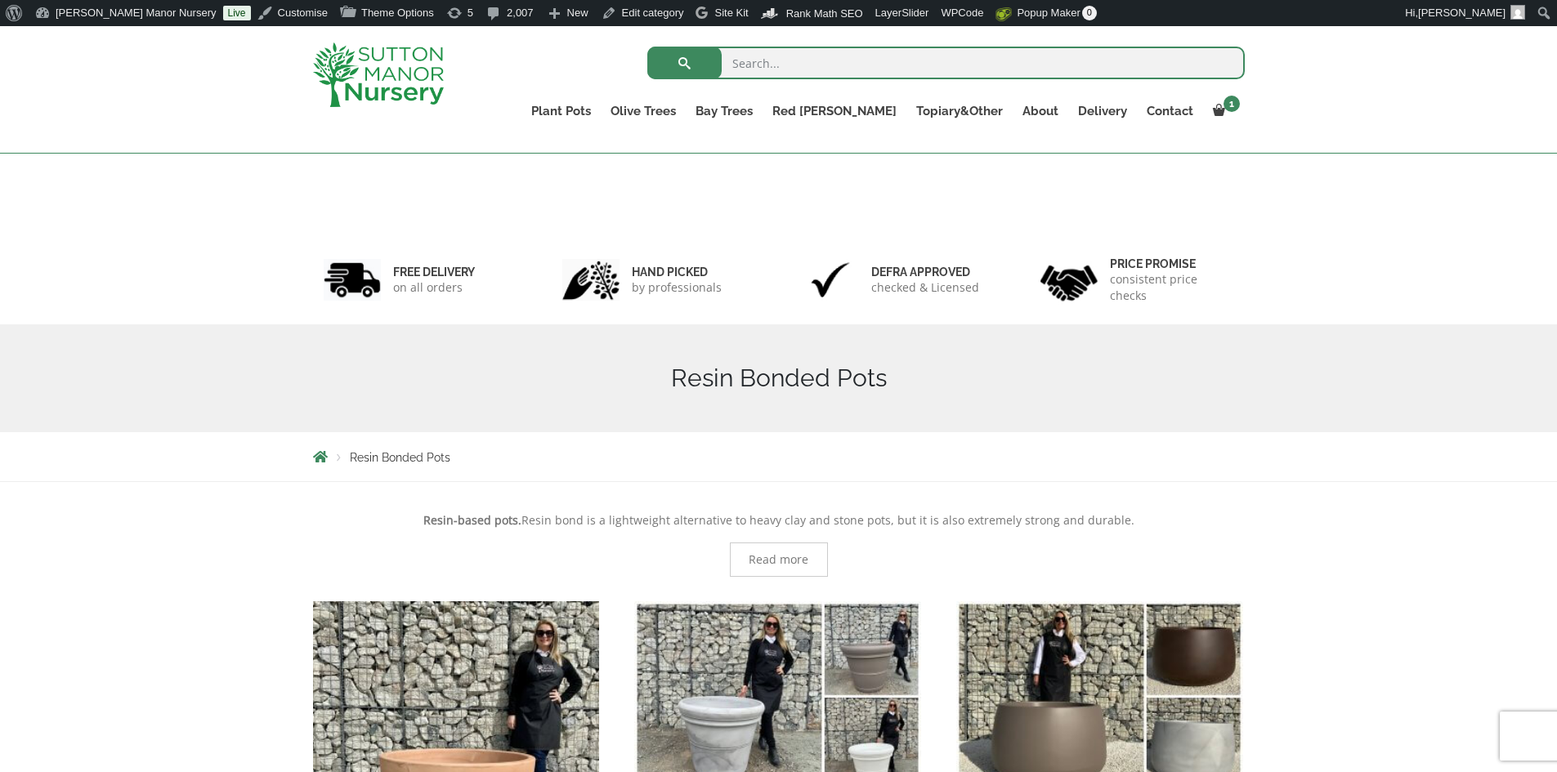 The image size is (1557, 772). Describe the element at coordinates (591, 279) in the screenshot. I see `img: 2.jpg` at that location.